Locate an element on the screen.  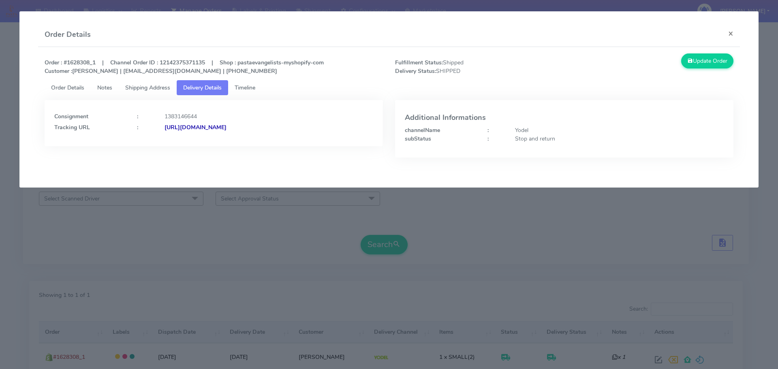
div: Stop and return is located at coordinates (619, 139).